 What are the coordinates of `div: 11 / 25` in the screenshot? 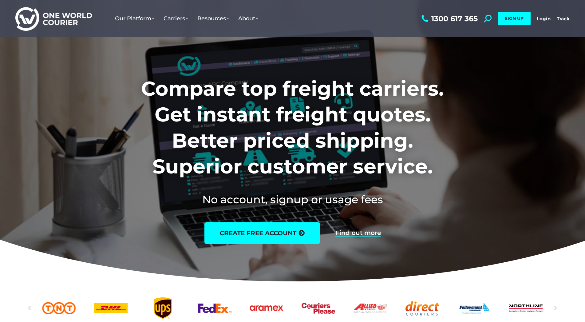 It's located at (526, 308).